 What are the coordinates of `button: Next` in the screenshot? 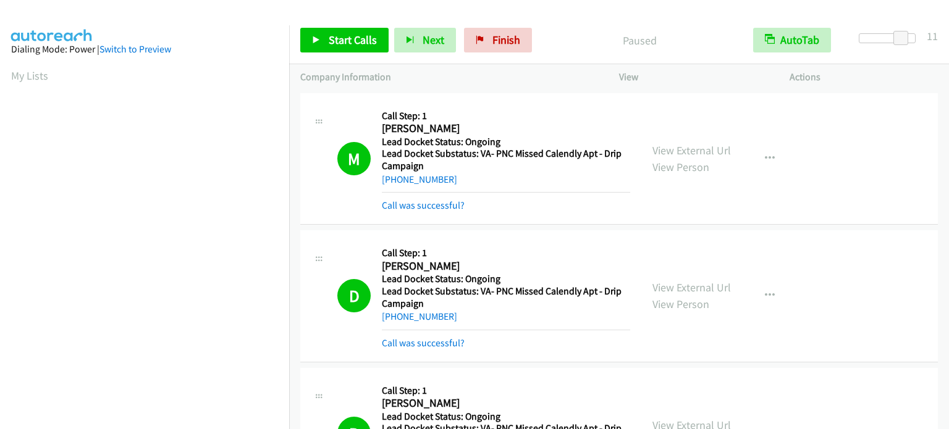 It's located at (425, 40).